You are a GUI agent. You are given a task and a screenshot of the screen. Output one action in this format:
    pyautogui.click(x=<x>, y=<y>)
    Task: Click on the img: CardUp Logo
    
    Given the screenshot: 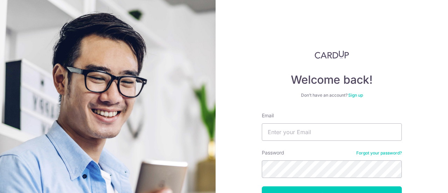 What is the action you would take?
    pyautogui.click(x=332, y=55)
    